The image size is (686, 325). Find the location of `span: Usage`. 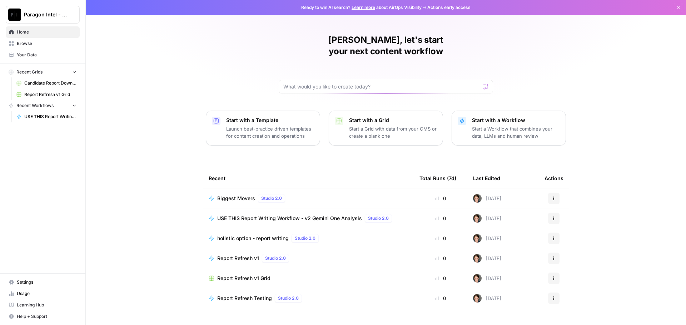

span: Usage is located at coordinates (46, 294).